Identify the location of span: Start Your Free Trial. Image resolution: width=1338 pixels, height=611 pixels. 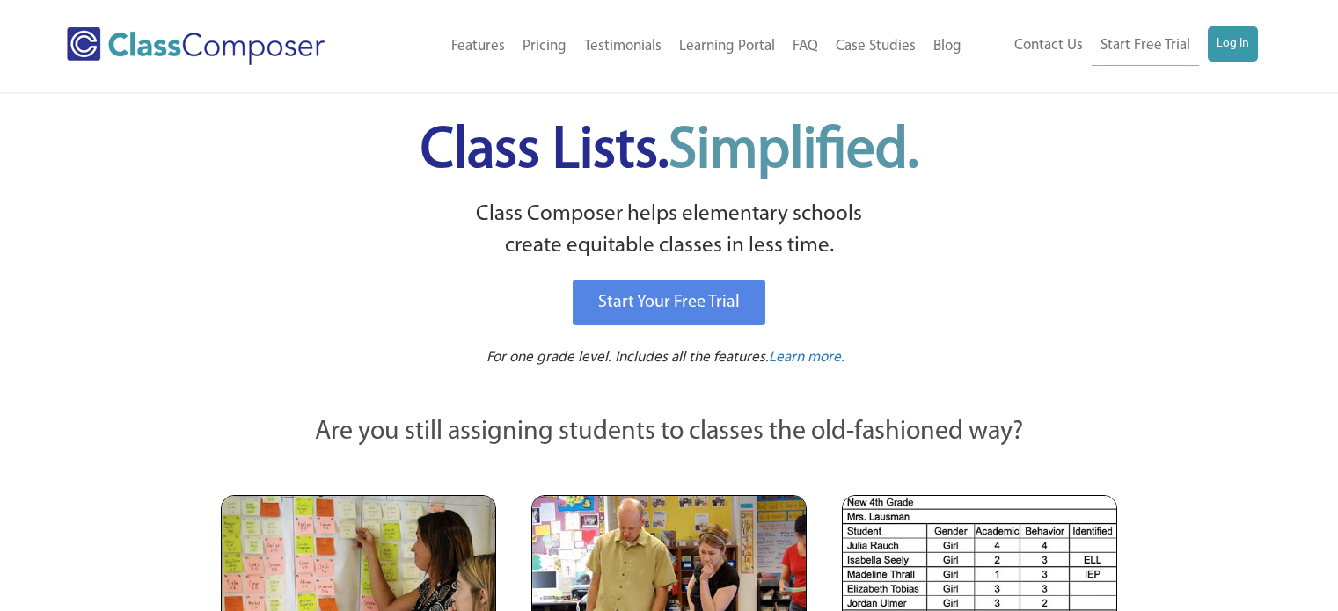
(669, 303).